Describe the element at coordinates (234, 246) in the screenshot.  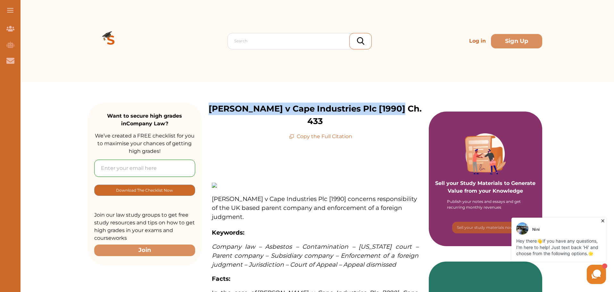
I see `span: Company law` at that location.